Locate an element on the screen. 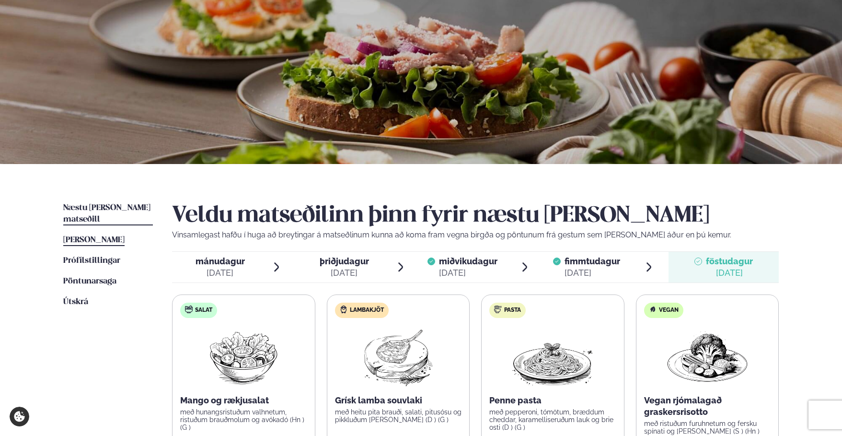 This screenshot has width=842, height=436. span: Vegan is located at coordinates (669, 310).